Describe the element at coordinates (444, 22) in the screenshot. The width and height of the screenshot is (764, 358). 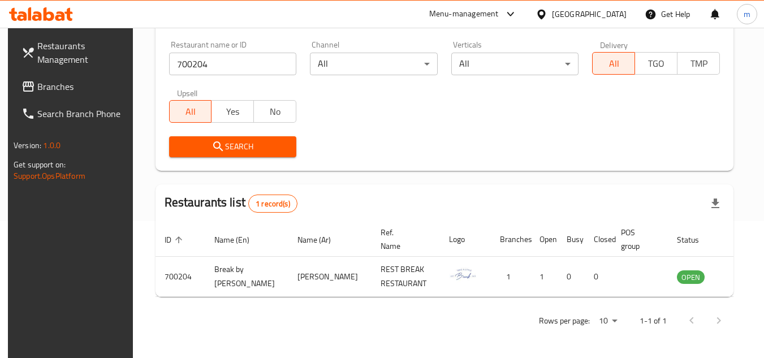
I see `h2: Restaurant search` at that location.